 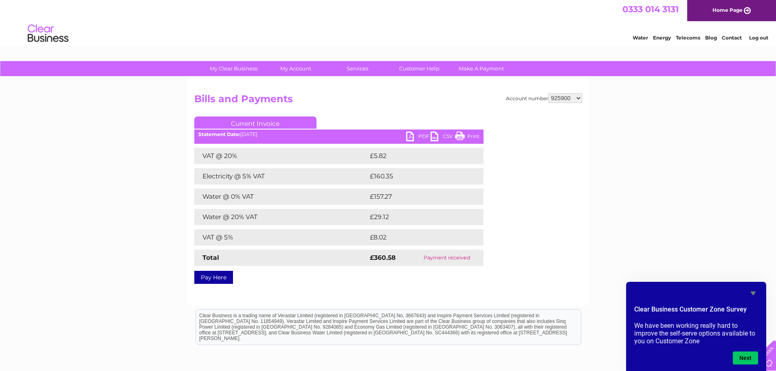 What do you see at coordinates (732, 37) in the screenshot?
I see `a: Contact` at bounding box center [732, 37].